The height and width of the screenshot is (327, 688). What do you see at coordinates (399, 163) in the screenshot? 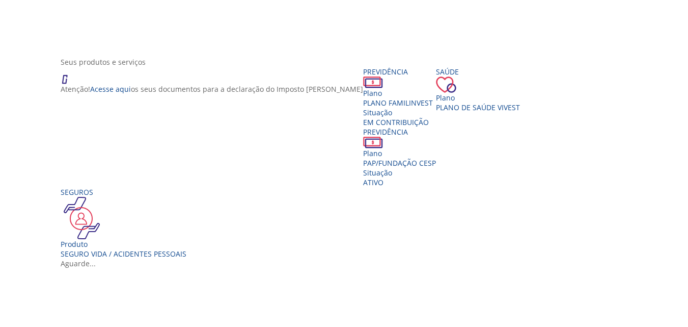
I see `span: PAP/FUNDAÇÃO CESP` at bounding box center [399, 163].